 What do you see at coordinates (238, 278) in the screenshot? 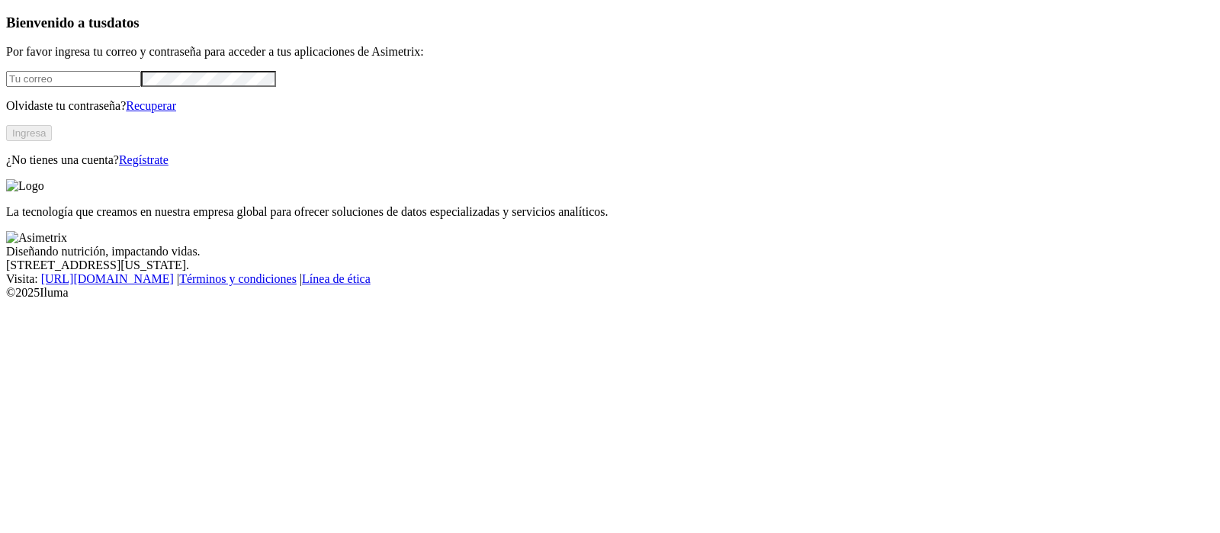
I see `a: Términos y condiciones` at bounding box center [238, 278].